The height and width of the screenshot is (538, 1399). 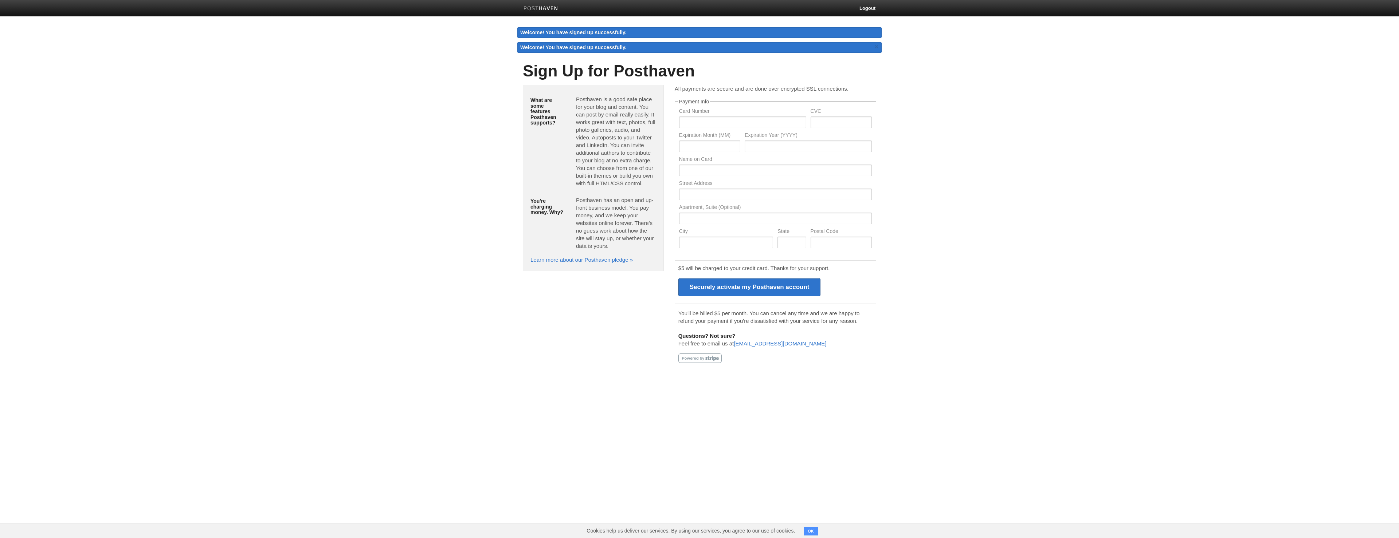 I want to click on b: Questions? Not sure?, so click(x=707, y=336).